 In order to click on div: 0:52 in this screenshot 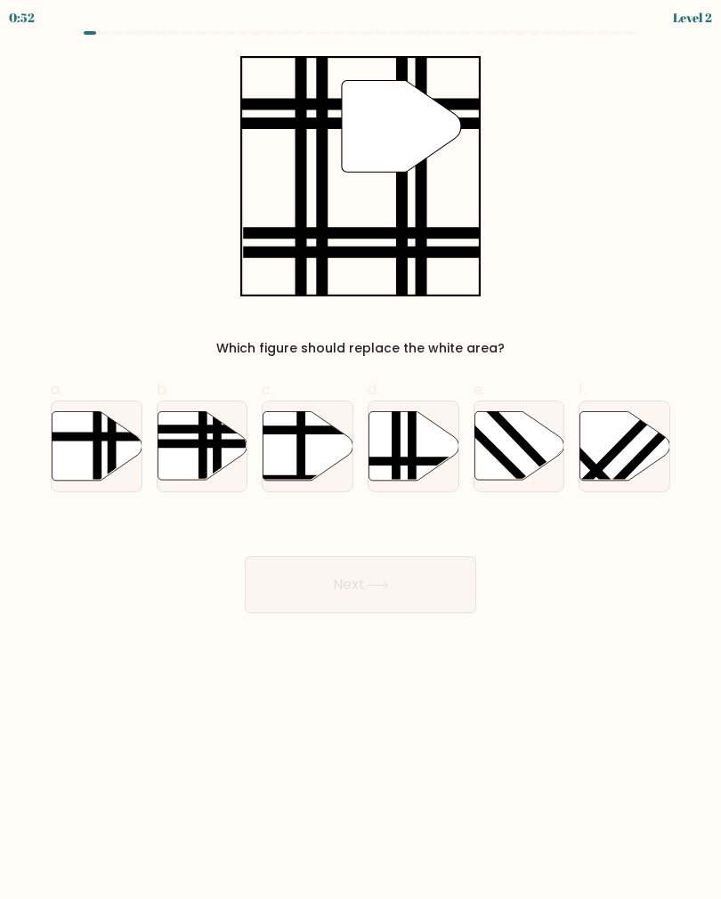, I will do `click(21, 17)`.